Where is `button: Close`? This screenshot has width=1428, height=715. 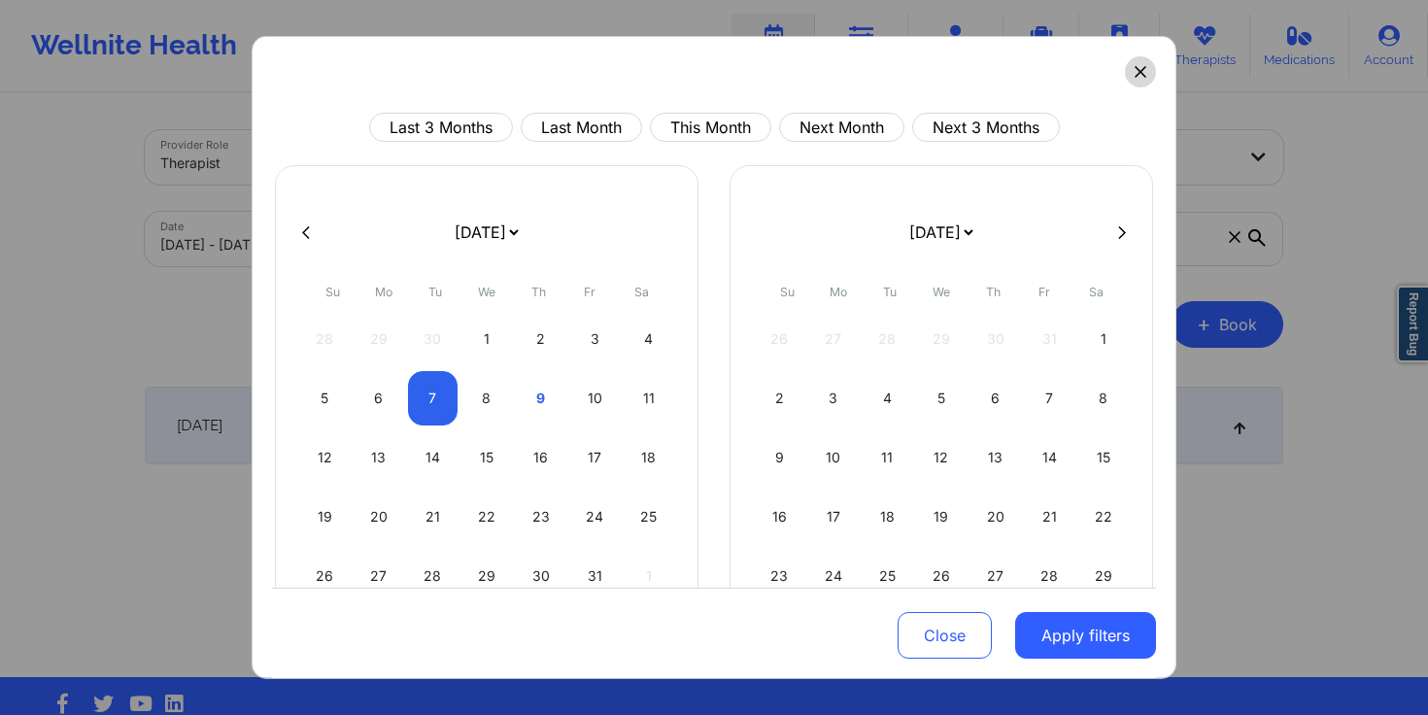 button: Close is located at coordinates (944, 635).